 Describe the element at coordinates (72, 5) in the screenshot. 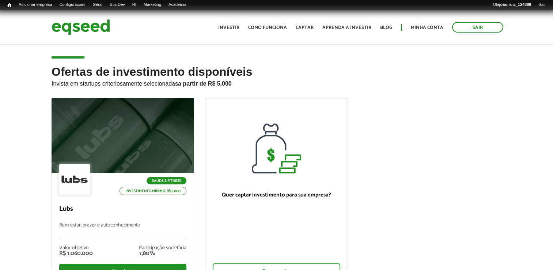

I see `a: Configurações` at that location.